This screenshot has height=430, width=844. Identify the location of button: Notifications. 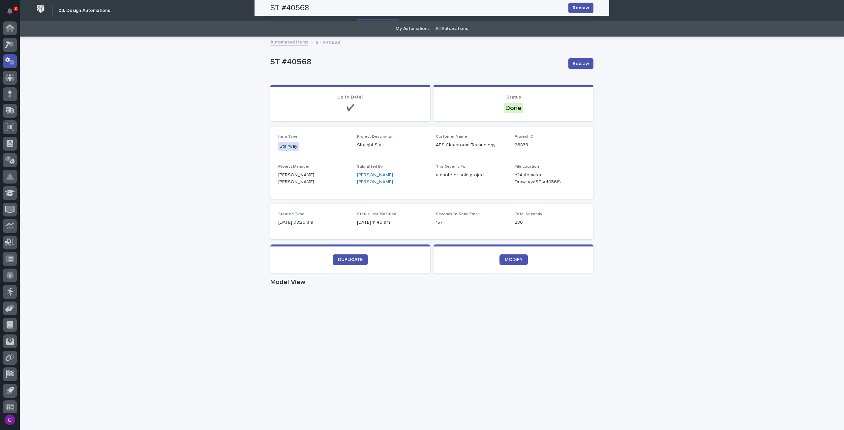
(10, 11).